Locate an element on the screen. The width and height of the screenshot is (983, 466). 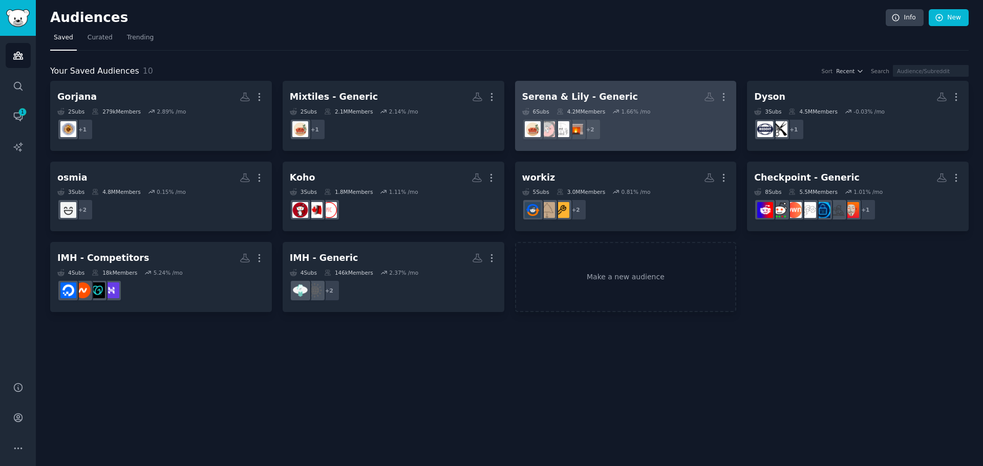
div: 2.37 % /mo is located at coordinates (403, 273).